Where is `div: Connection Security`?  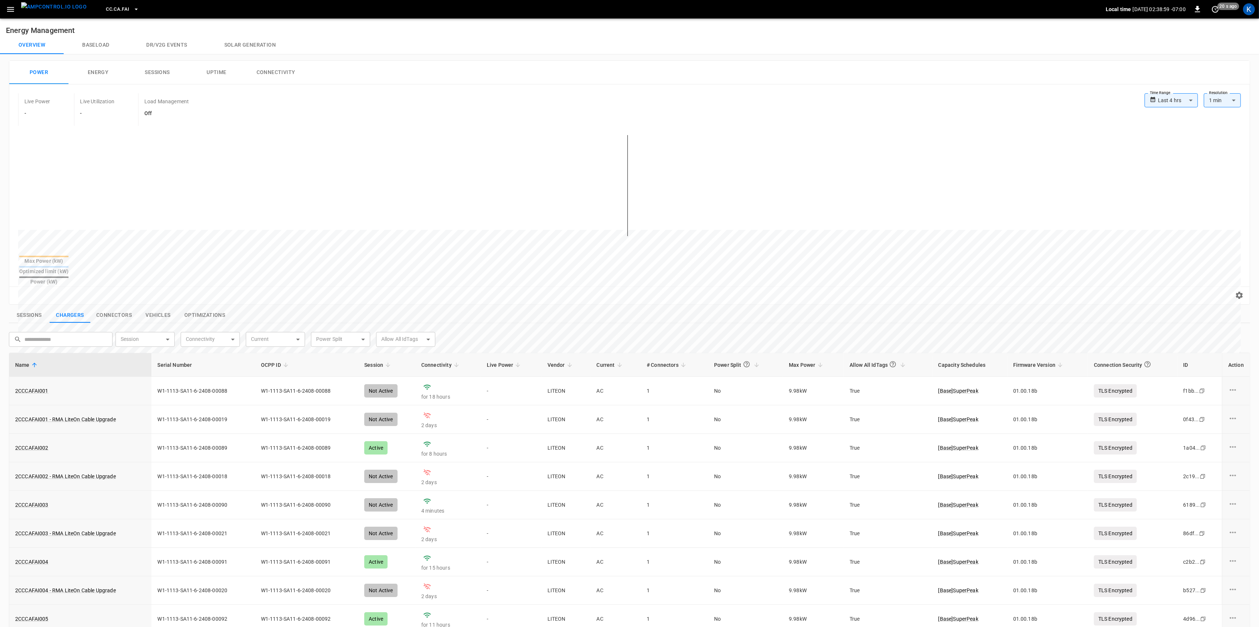 div: Connection Security is located at coordinates (1123, 365).